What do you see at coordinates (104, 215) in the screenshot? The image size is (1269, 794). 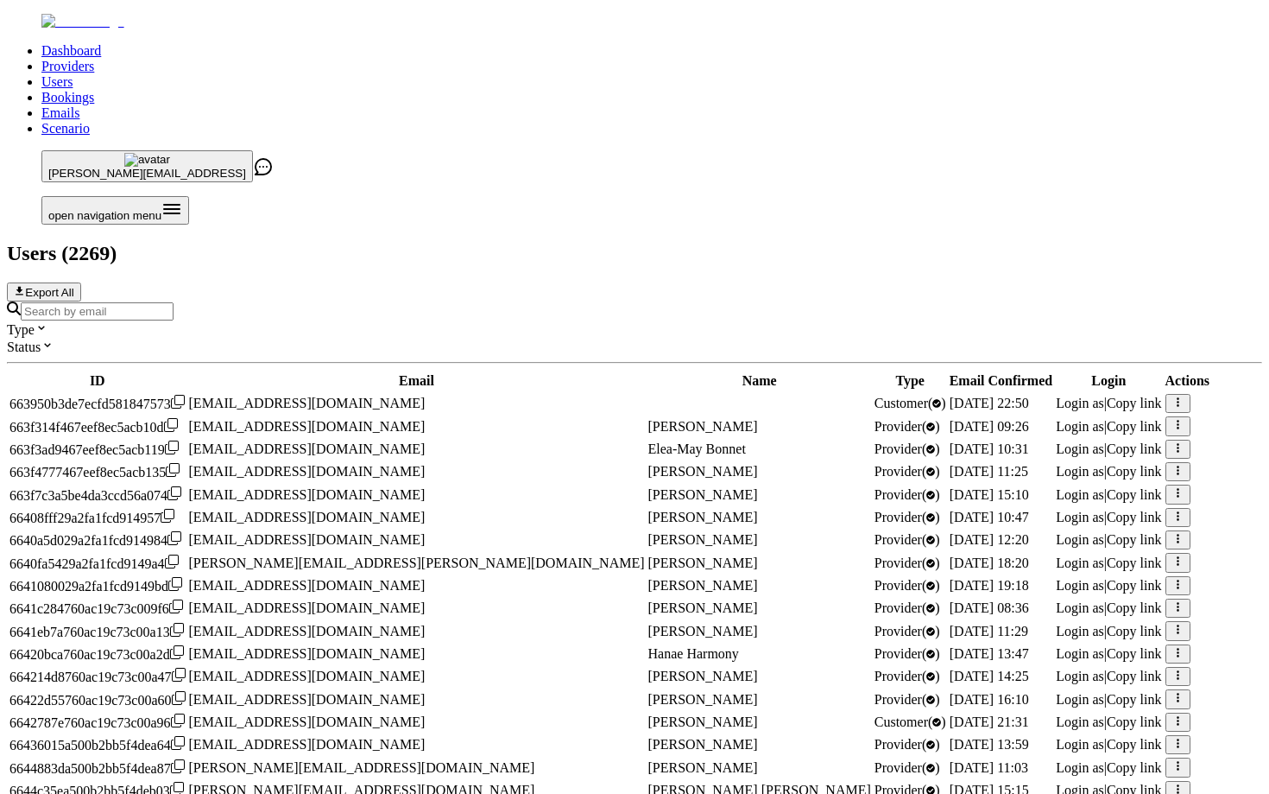 I see `span: open navigation menu` at bounding box center [104, 215].